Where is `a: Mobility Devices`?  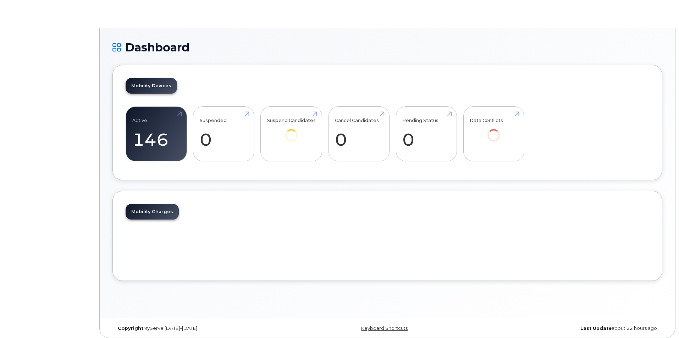 a: Mobility Devices is located at coordinates (151, 86).